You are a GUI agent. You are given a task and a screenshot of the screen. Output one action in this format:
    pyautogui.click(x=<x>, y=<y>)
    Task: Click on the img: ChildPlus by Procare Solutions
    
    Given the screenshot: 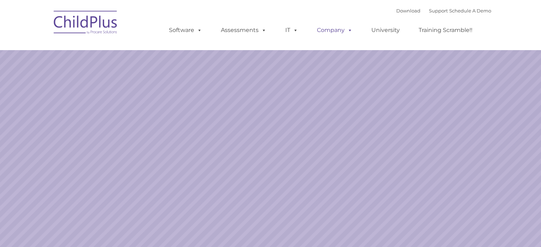 What is the action you would take?
    pyautogui.click(x=86, y=23)
    